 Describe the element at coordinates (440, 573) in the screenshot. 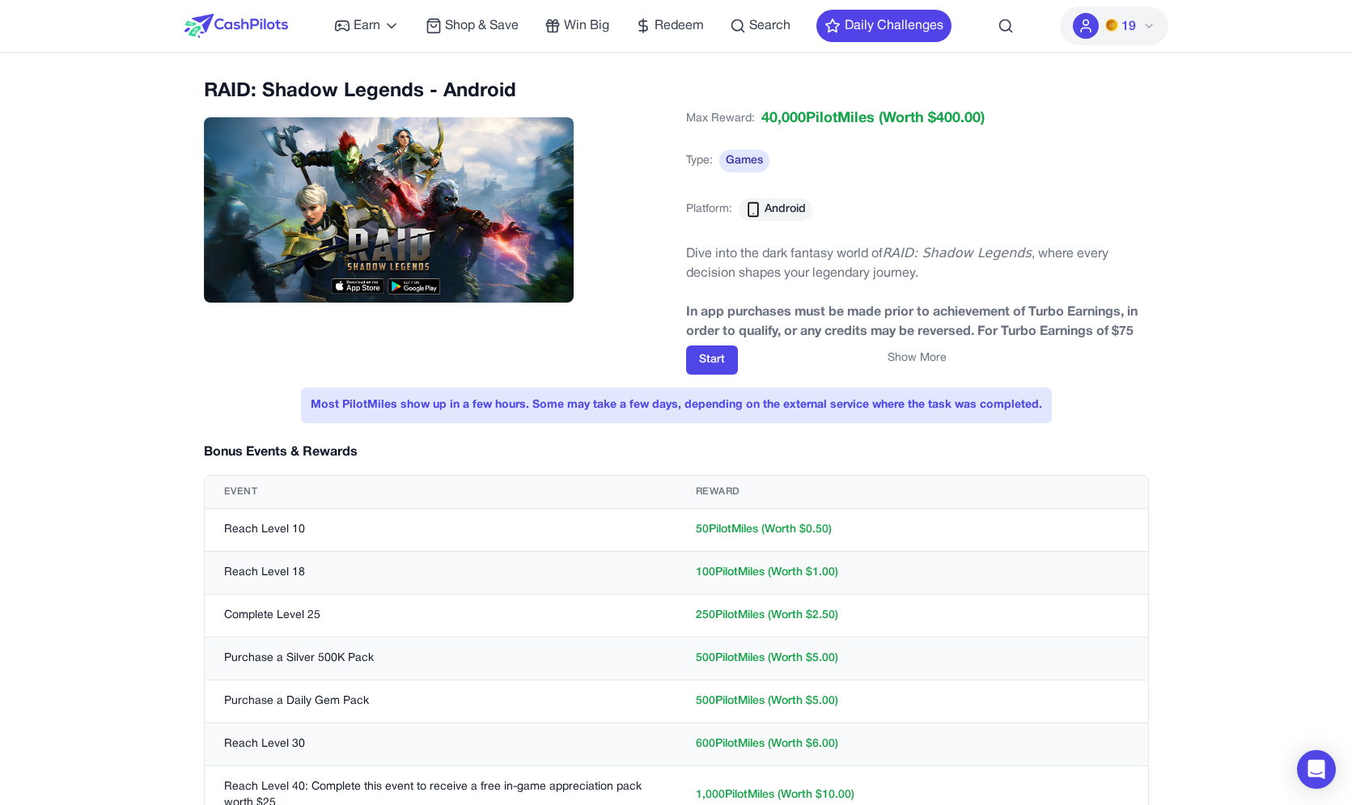

I see `td: Reach Level 18` at that location.